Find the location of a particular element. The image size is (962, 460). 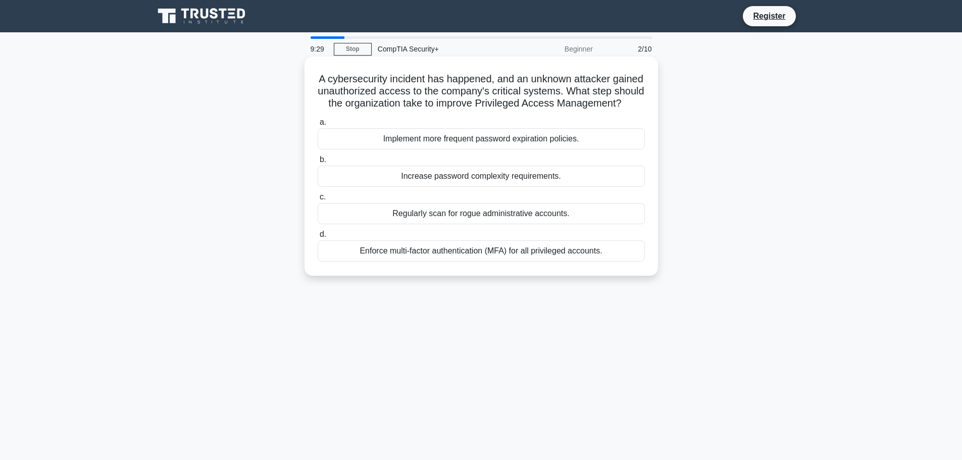

a: Register is located at coordinates (769, 16).